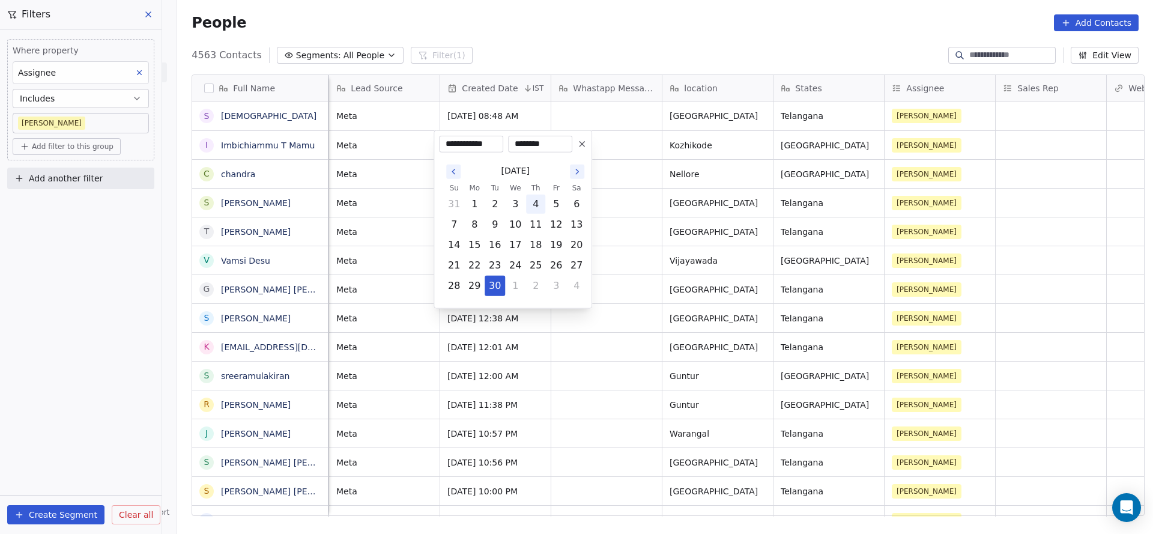 This screenshot has height=534, width=1153. Describe the element at coordinates (577, 245) in the screenshot. I see `button: Saturday, September 20th, 2025` at that location.